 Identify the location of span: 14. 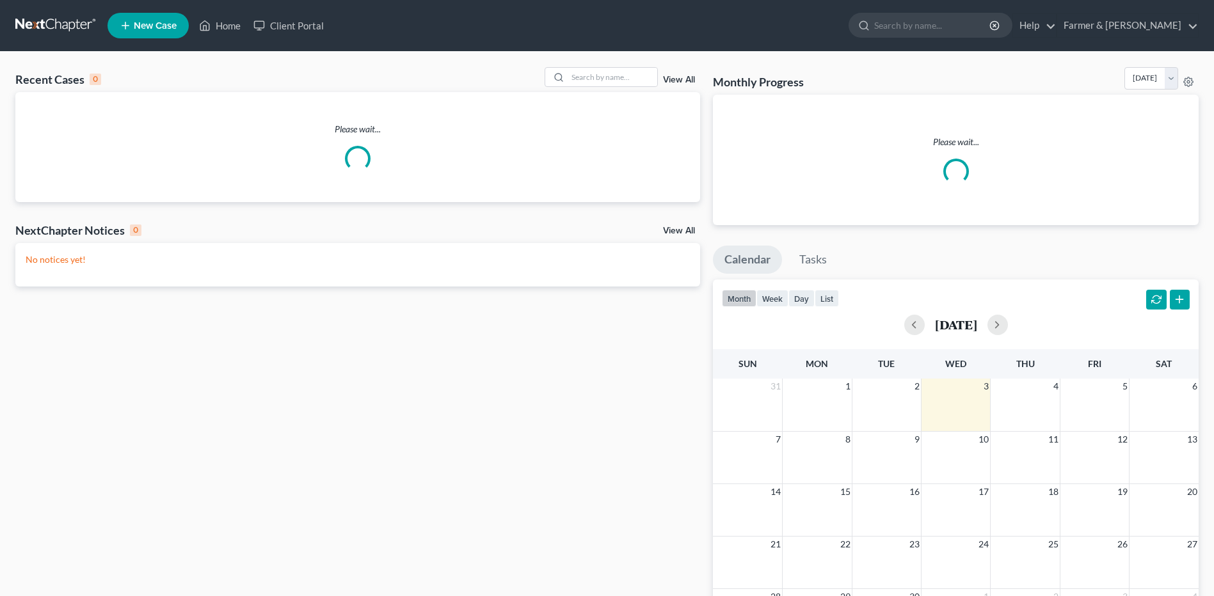
(776, 492).